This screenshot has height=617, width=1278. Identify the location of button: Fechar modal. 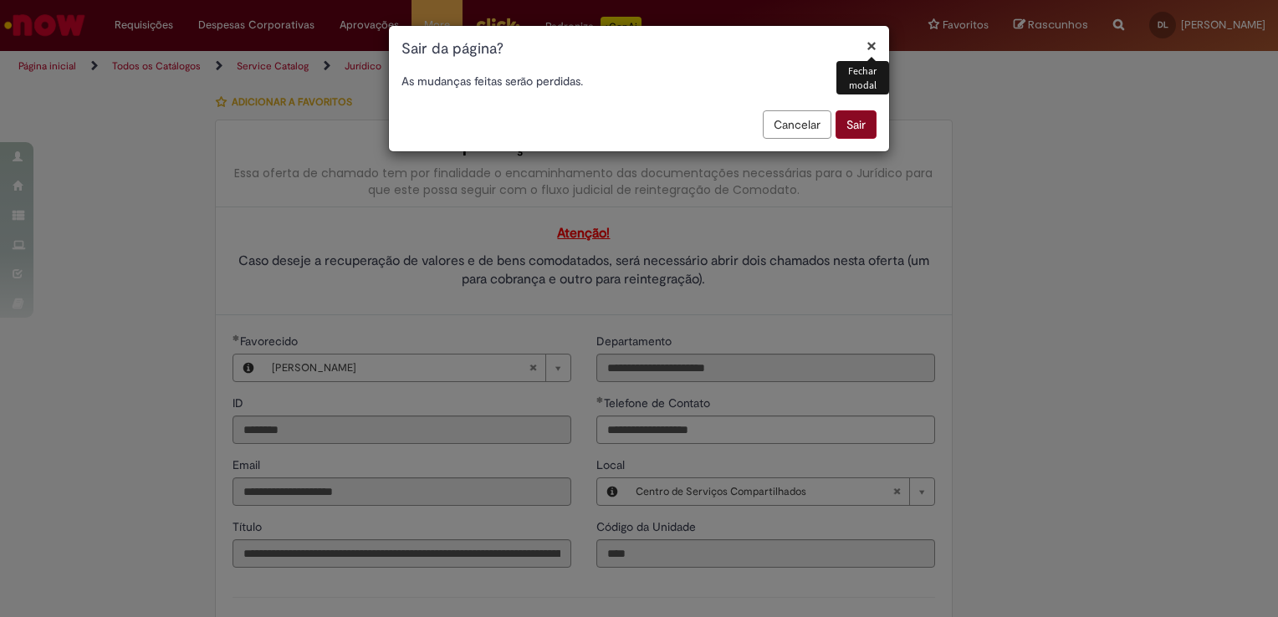
(871, 45).